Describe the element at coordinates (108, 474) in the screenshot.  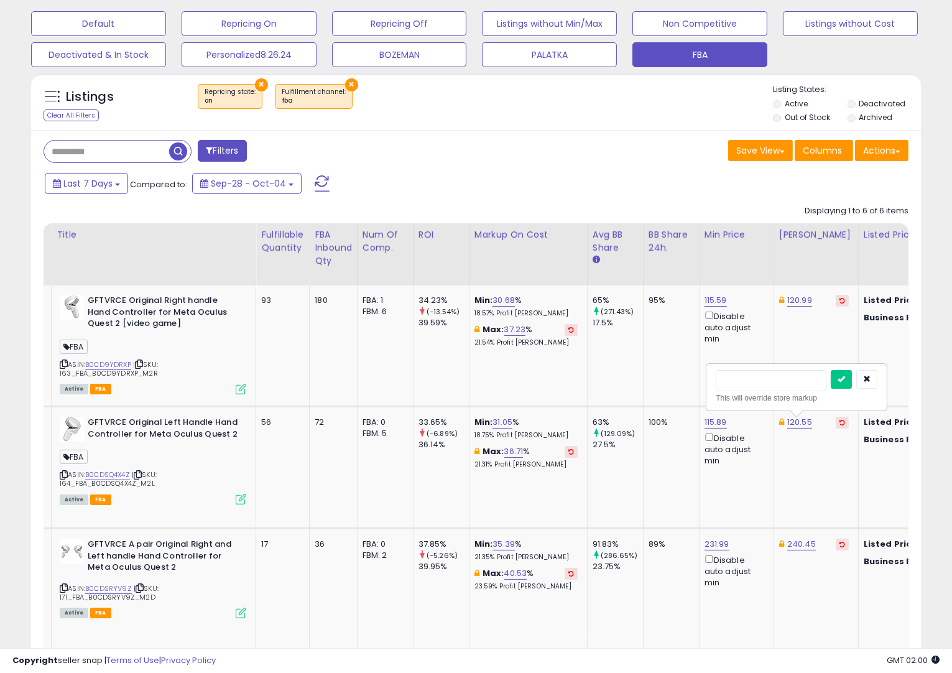
I see `a: B0CDSQ4X4Z` at that location.